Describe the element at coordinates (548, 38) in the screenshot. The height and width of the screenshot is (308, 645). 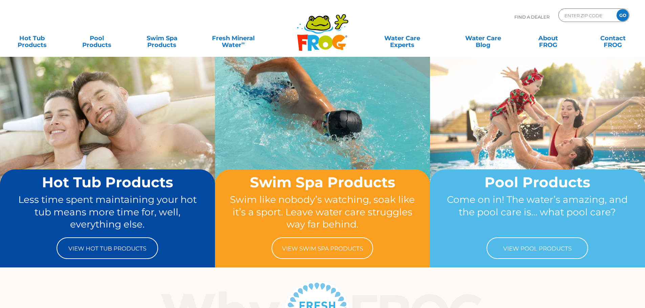
I see `a: AboutFROG` at that location.